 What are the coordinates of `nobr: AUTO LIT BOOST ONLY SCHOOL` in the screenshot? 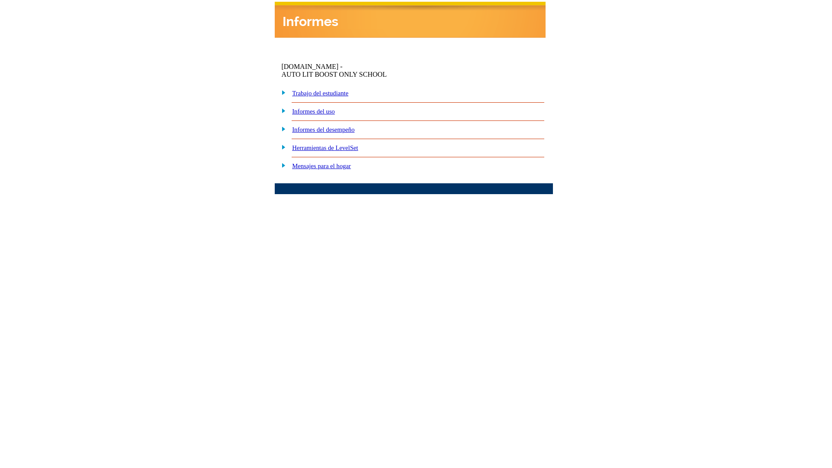 It's located at (334, 74).